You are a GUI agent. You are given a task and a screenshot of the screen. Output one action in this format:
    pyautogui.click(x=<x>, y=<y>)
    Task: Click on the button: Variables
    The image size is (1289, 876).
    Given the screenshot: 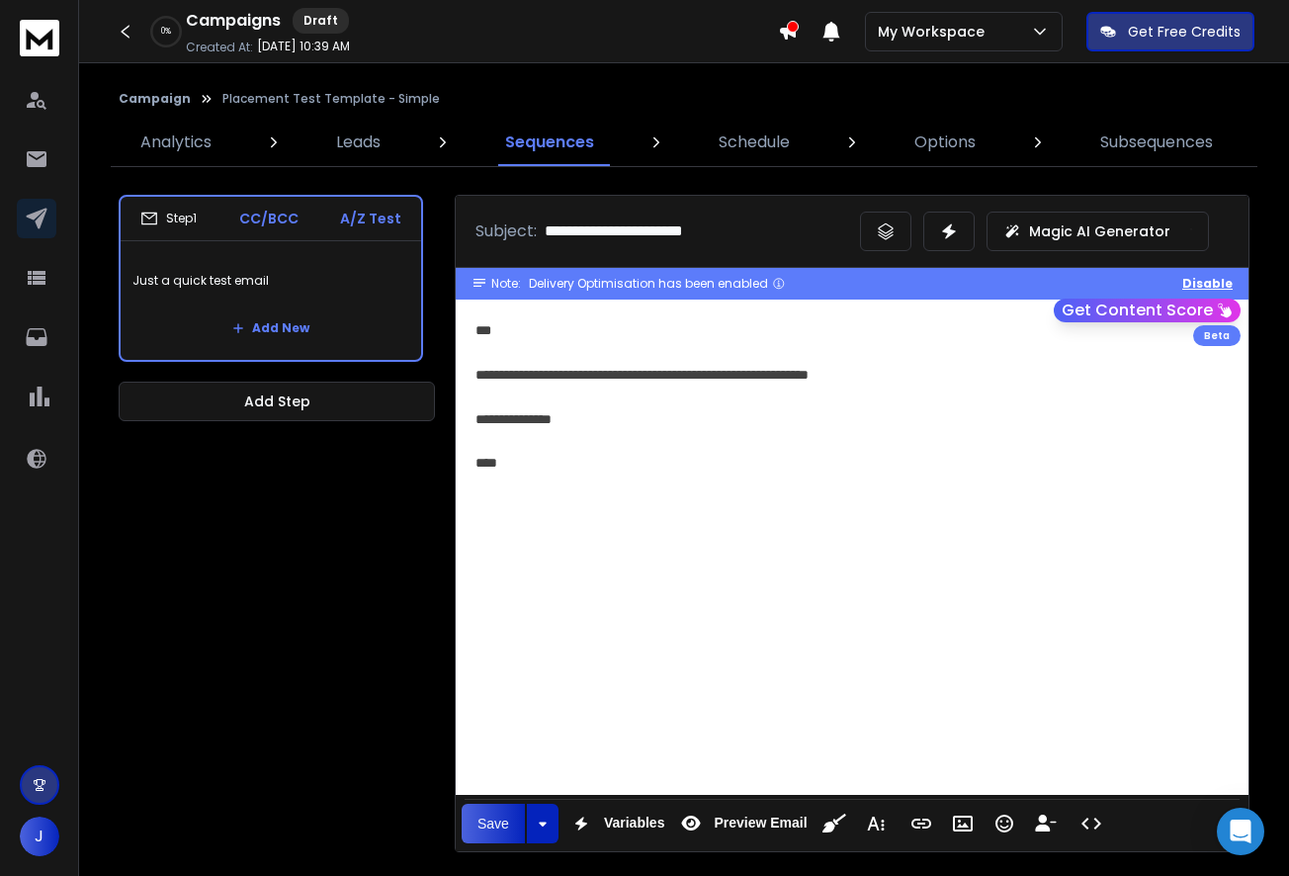 What is the action you would take?
    pyautogui.click(x=616, y=824)
    